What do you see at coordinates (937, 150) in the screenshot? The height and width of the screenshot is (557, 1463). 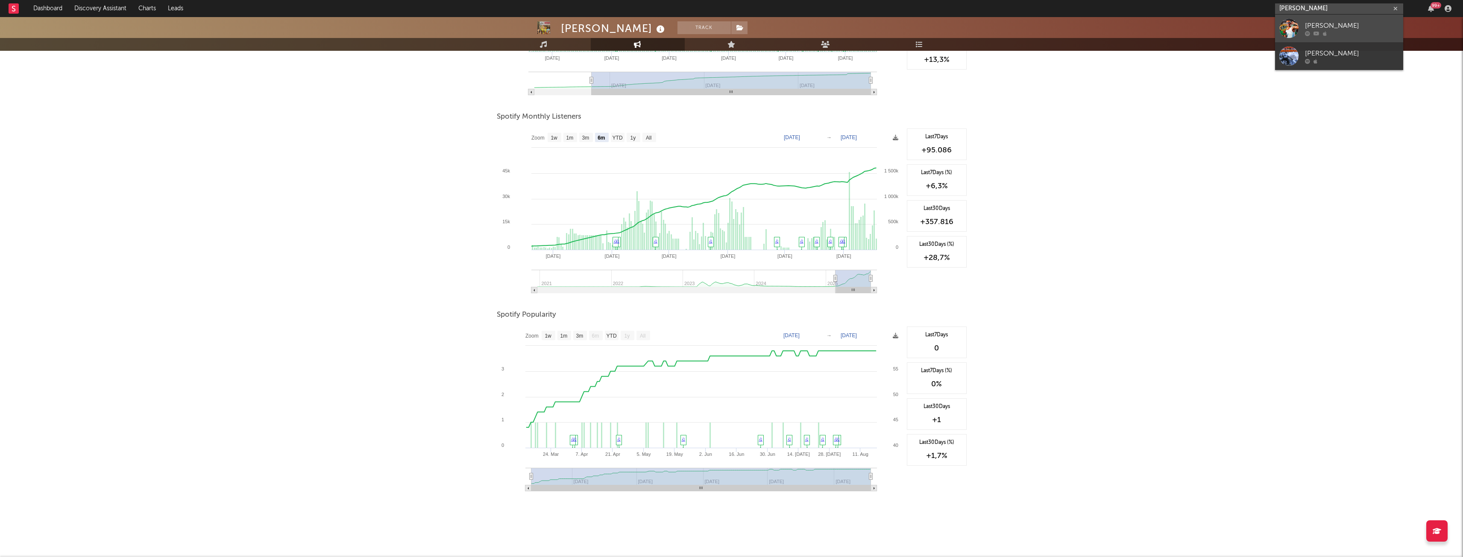 I see `div: +95.086` at bounding box center [937, 150].